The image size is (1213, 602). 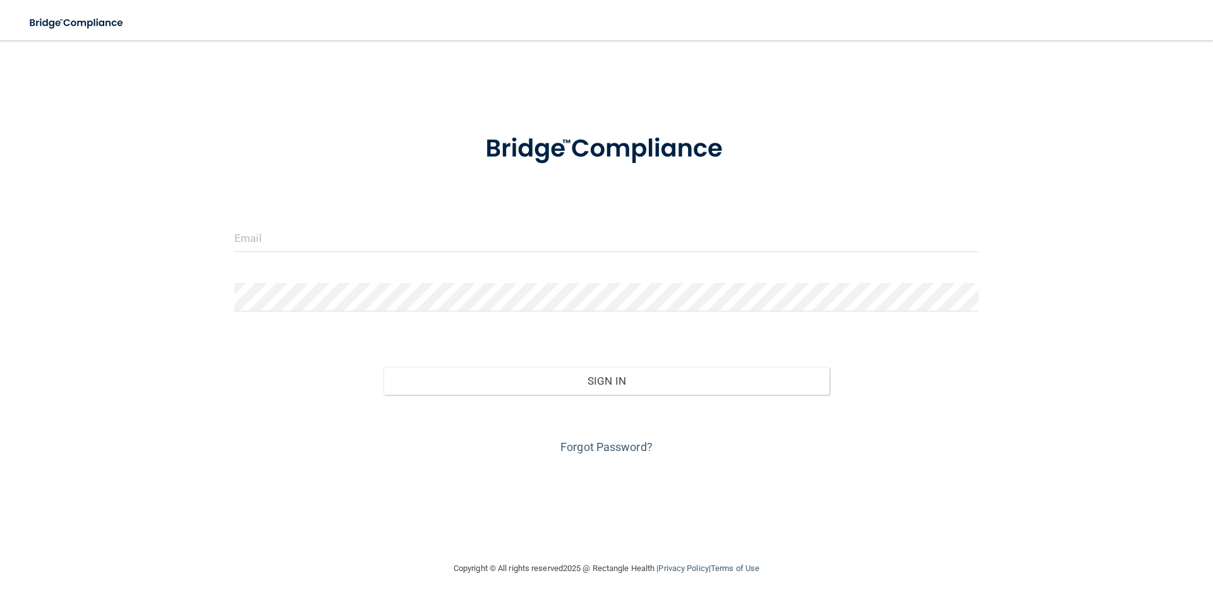 I want to click on a: Terms of Use, so click(x=734, y=568).